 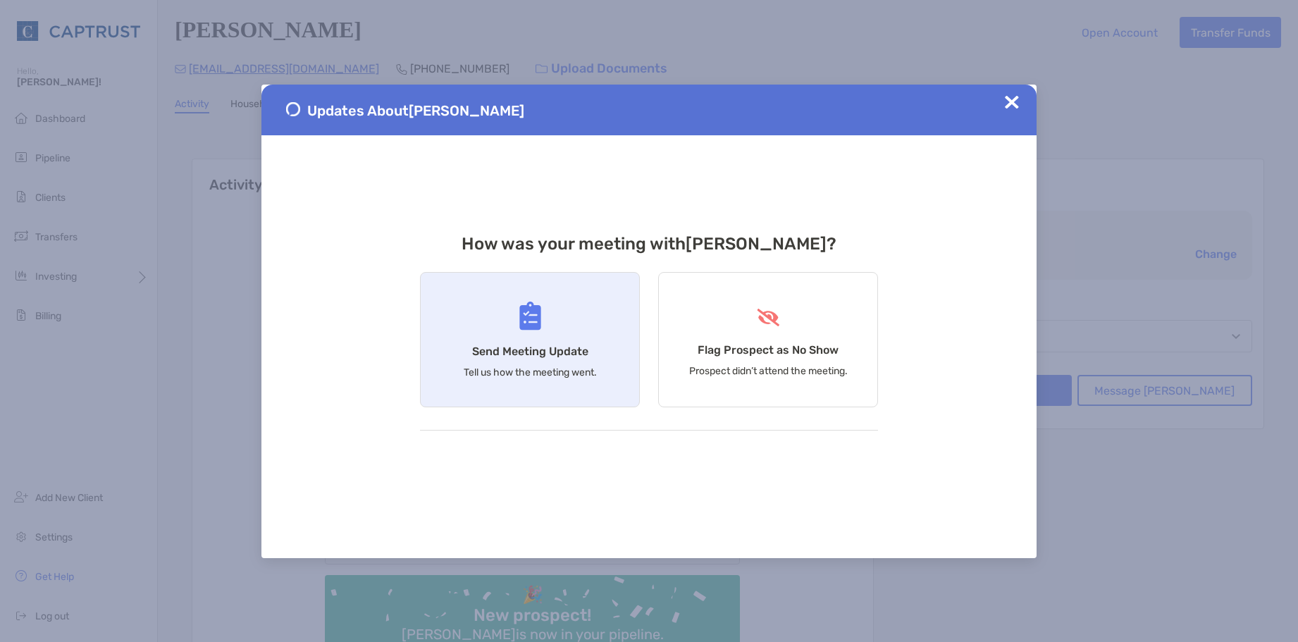 I want to click on img: Send Meeting Update, so click(x=530, y=316).